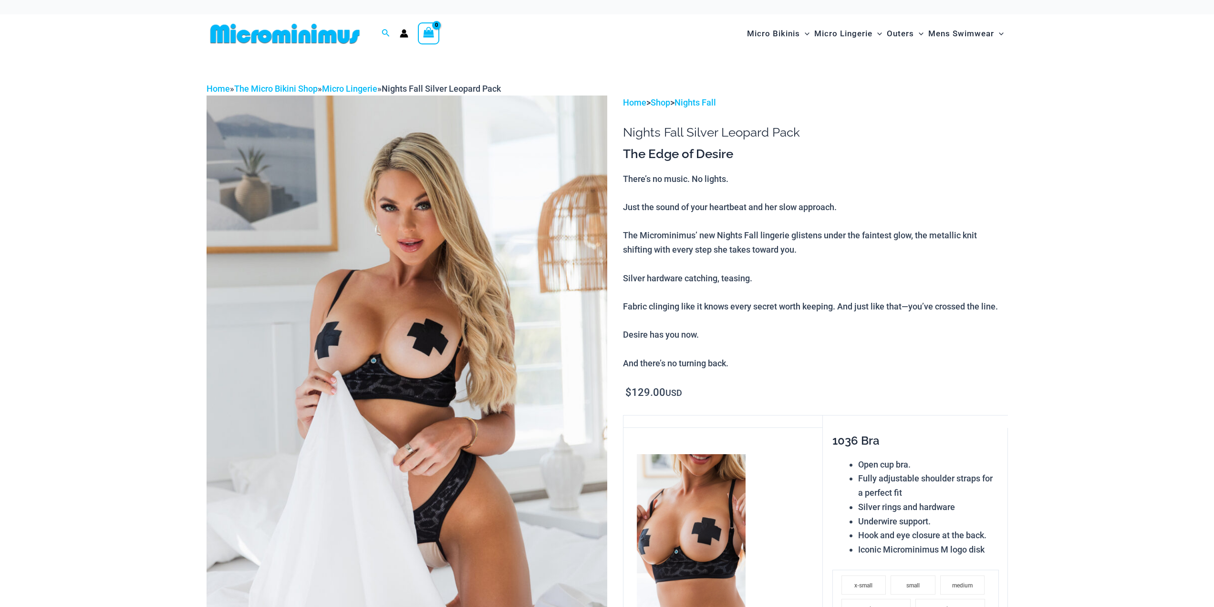 The image size is (1214, 607). Describe the element at coordinates (963, 585) in the screenshot. I see `li: medium` at that location.